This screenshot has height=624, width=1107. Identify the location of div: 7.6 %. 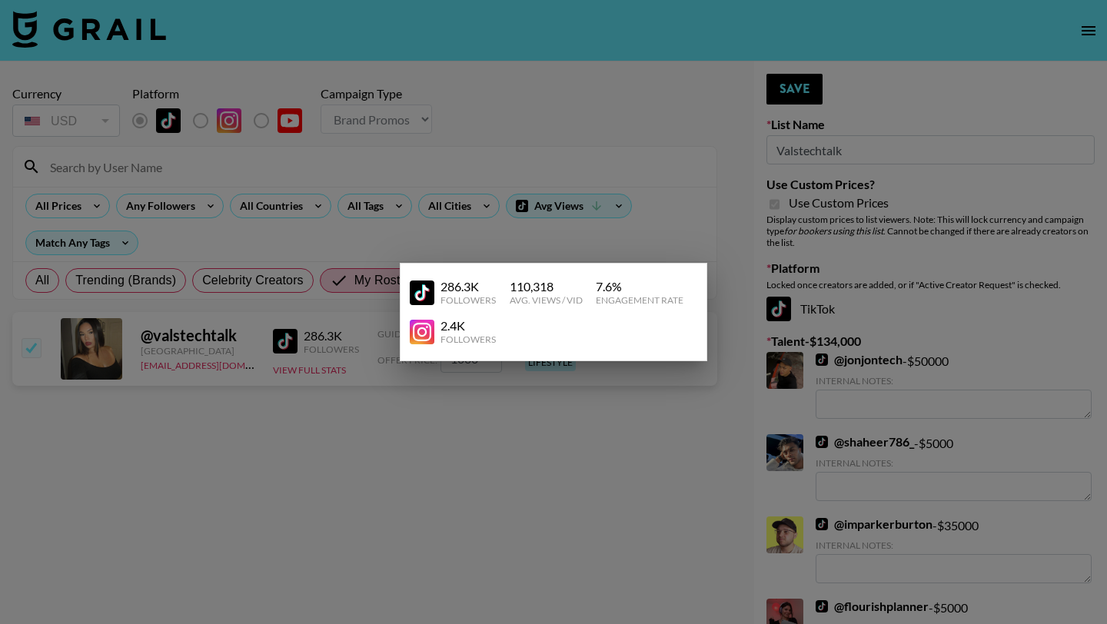
(640, 287).